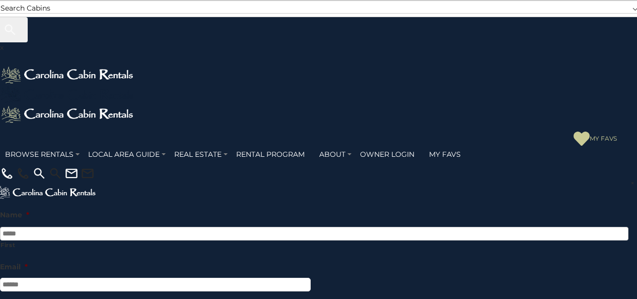  What do you see at coordinates (387, 154) in the screenshot?
I see `a: Owner Login` at bounding box center [387, 154].